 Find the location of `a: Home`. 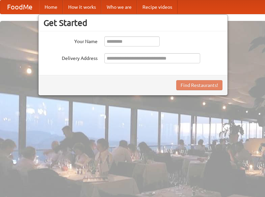

a: Home is located at coordinates (51, 7).